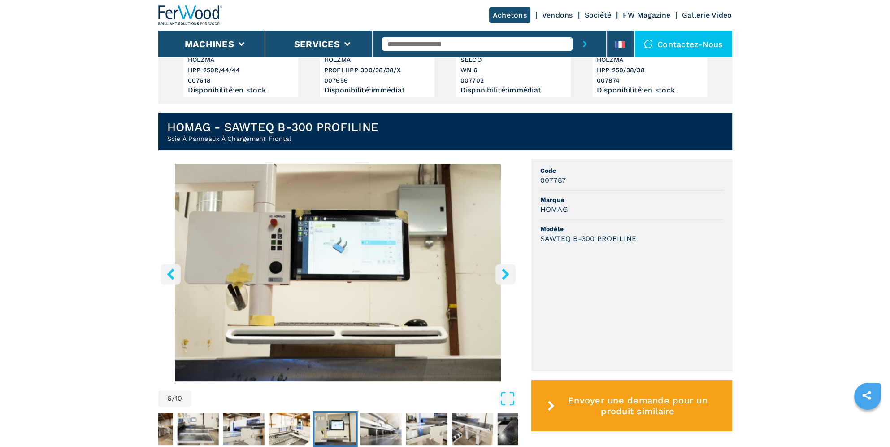  I want to click on nav: Thumbnail Navigation, so click(309, 429).